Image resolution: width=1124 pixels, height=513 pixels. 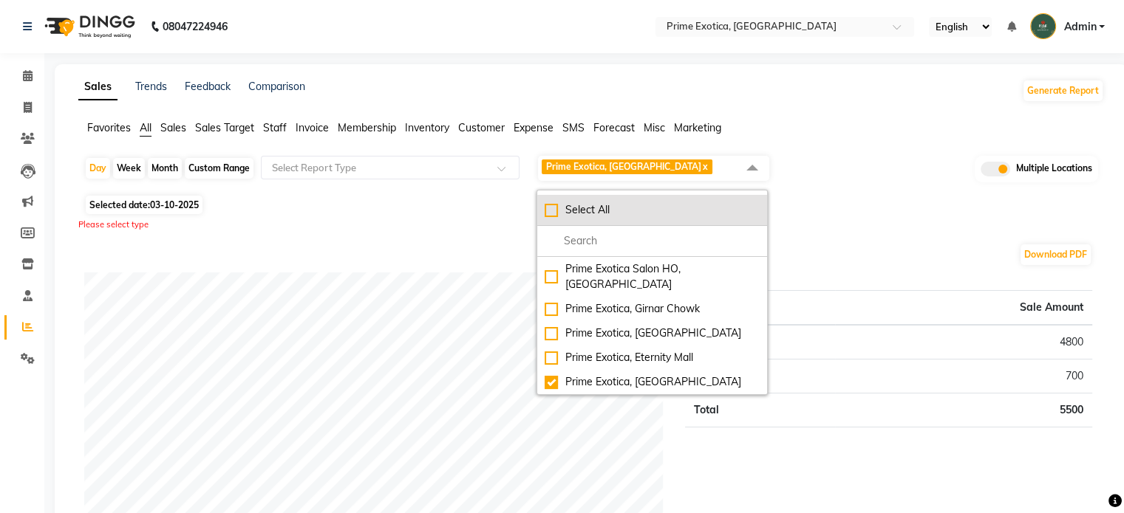 What do you see at coordinates (276, 86) in the screenshot?
I see `a: Comparison` at bounding box center [276, 86].